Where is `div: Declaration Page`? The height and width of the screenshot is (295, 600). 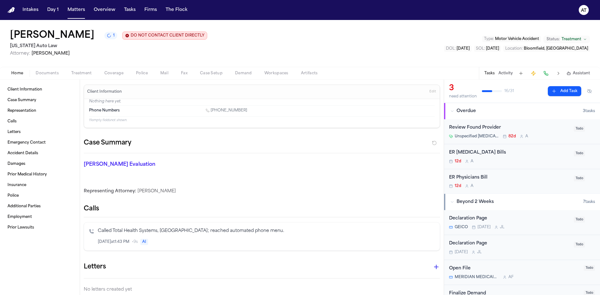 div: Declaration Page is located at coordinates (509, 244).